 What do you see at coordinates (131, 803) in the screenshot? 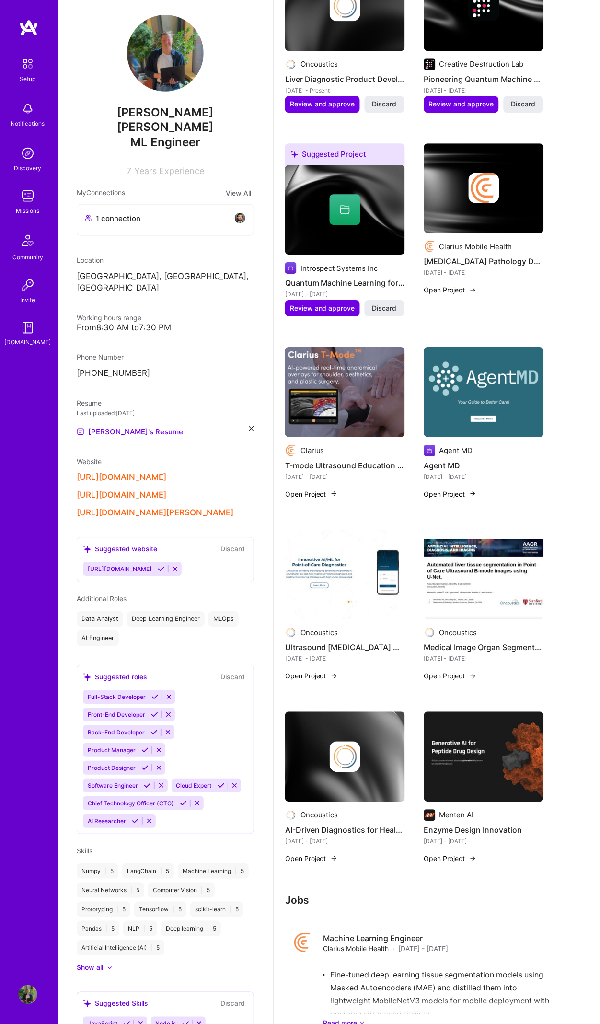
I see `span: Chief Technology Officer (CTO)` at bounding box center [131, 803].